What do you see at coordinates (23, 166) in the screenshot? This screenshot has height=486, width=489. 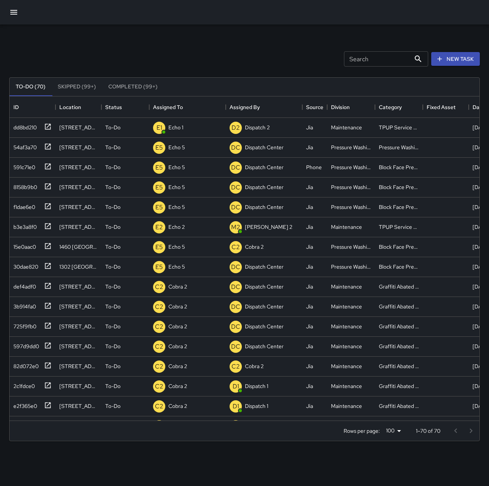 I see `div: 591c71e0` at bounding box center [23, 166].